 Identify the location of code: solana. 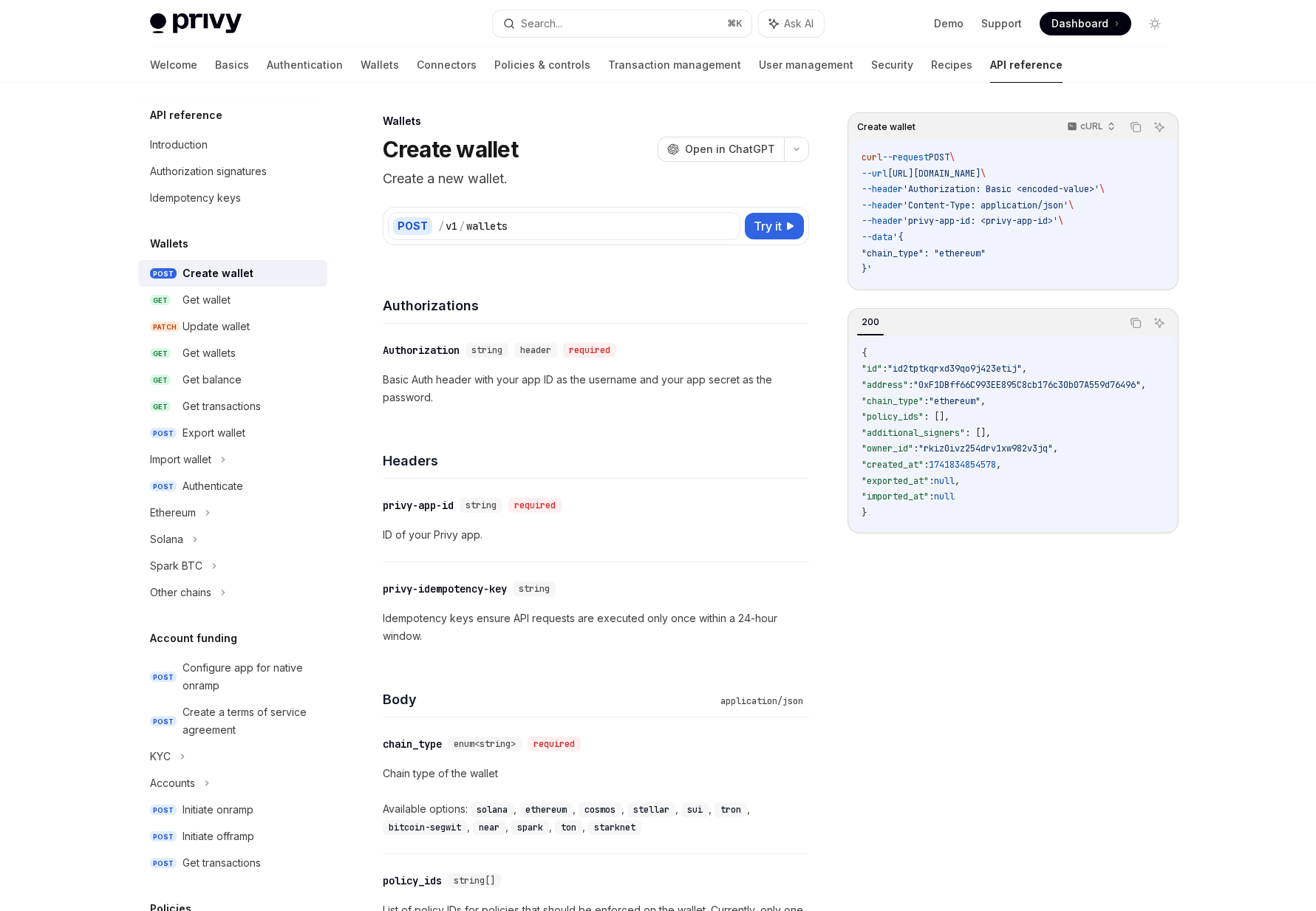
(492, 810).